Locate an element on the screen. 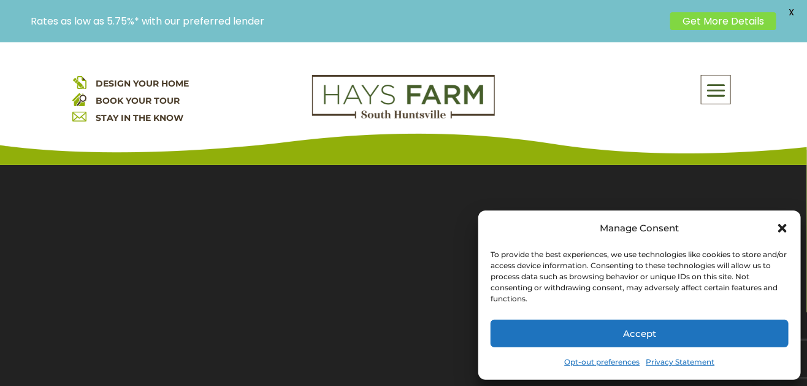  img: design your home is located at coordinates (79, 82).